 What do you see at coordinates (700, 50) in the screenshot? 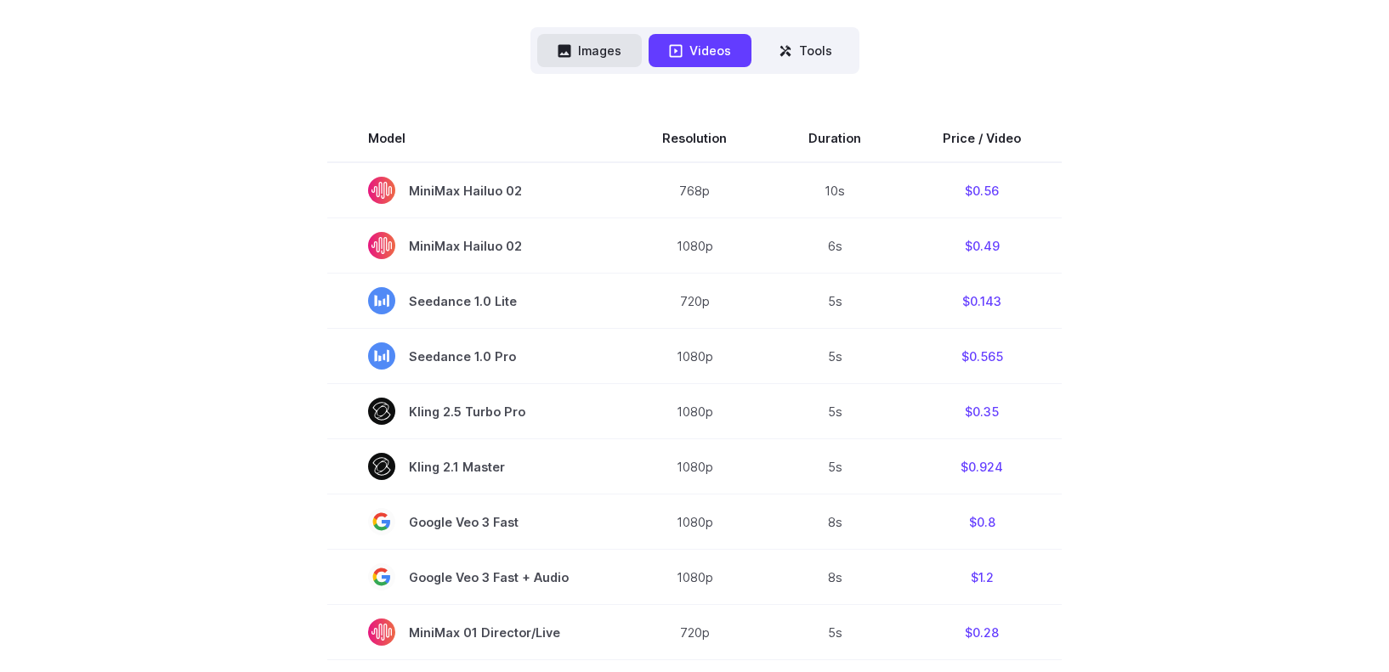
I see `button: Videos` at bounding box center [700, 50].